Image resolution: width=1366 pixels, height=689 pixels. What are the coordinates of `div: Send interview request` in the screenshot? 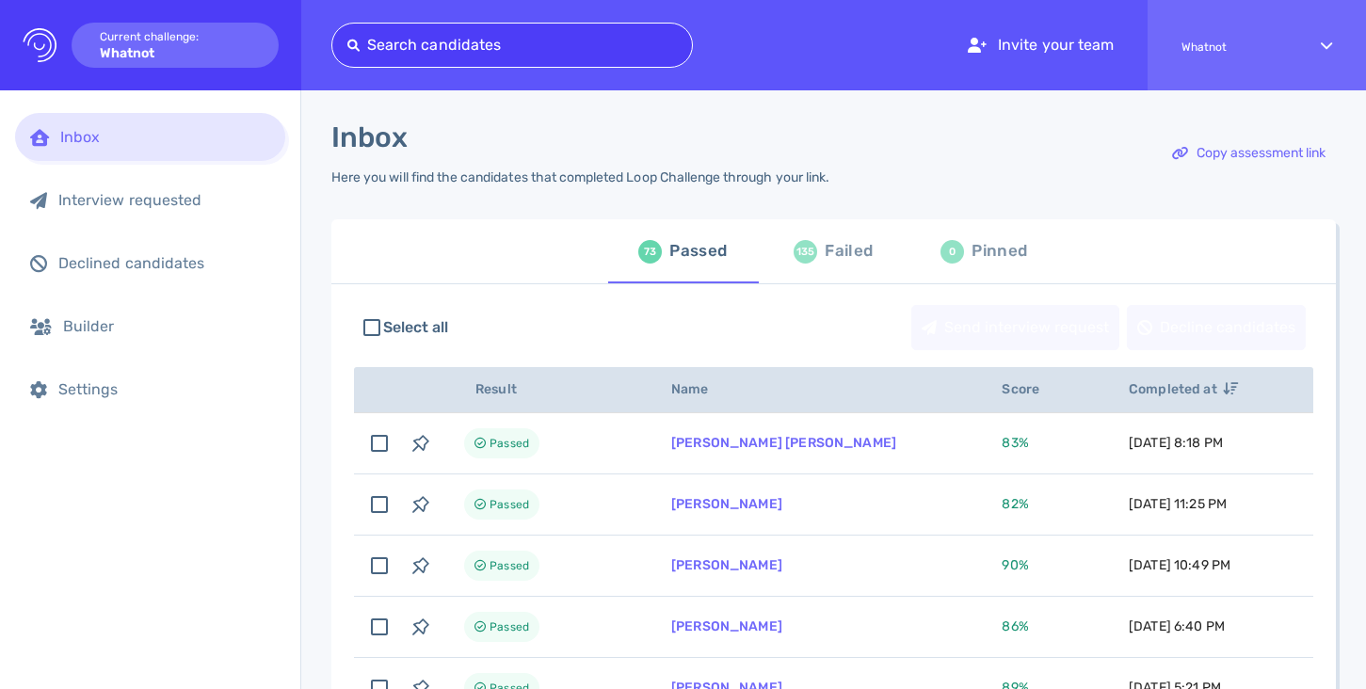 It's located at (1015, 328).